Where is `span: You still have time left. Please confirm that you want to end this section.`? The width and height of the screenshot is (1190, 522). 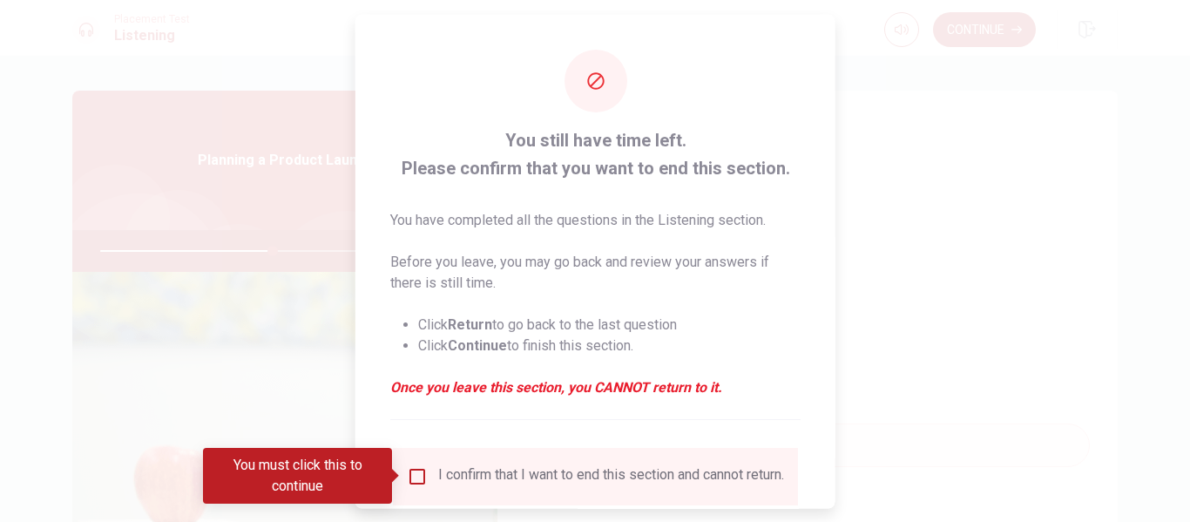 span: You still have time left. Please confirm that you want to end this section. is located at coordinates (595, 153).